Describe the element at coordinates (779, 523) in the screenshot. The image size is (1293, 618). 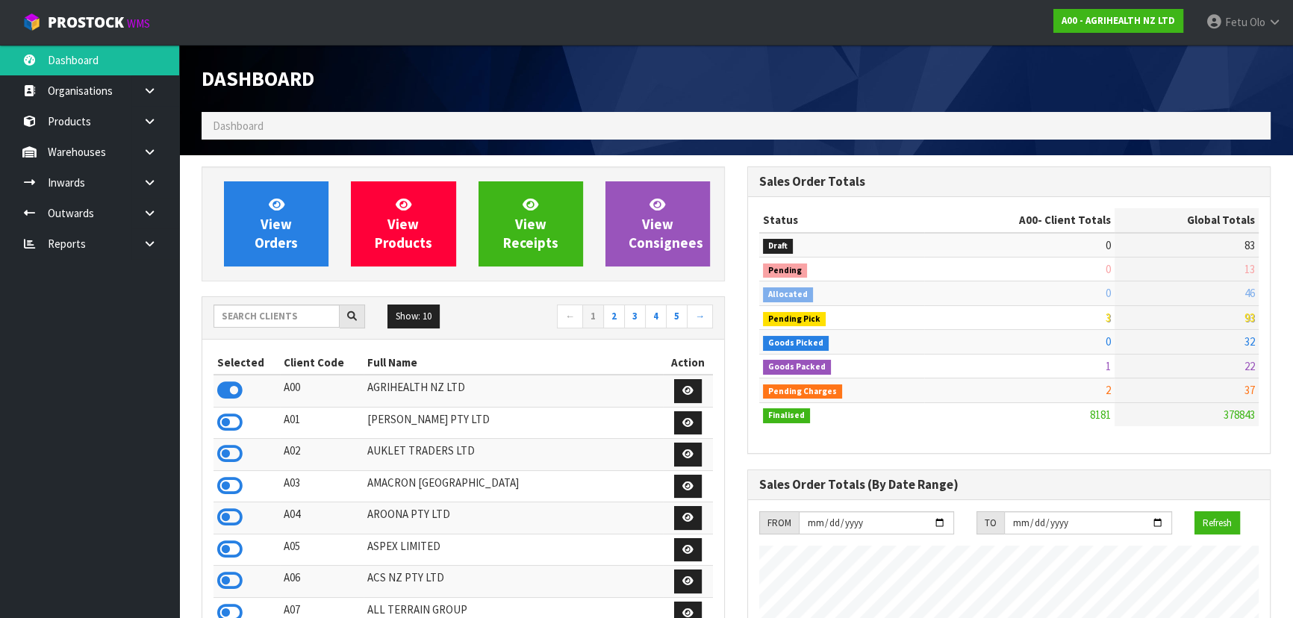
I see `div: FROM` at that location.